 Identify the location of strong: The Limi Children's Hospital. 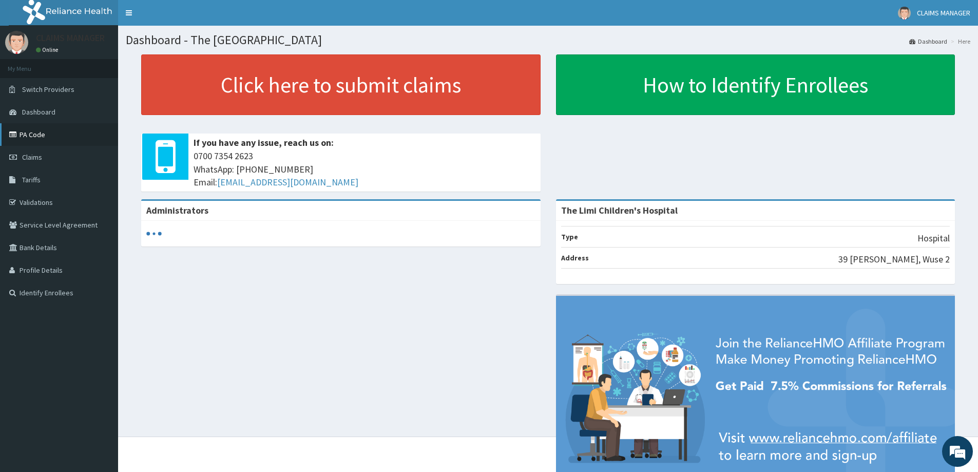
(619, 210).